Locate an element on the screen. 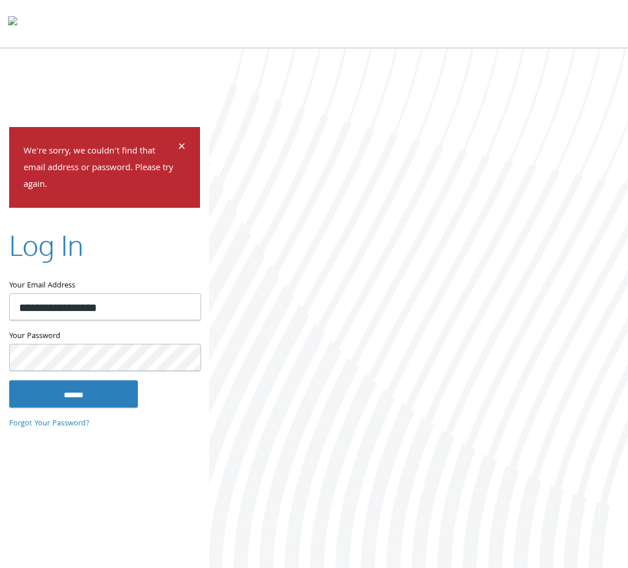 Image resolution: width=628 pixels, height=568 pixels. button: Dismiss alert is located at coordinates (182, 148).